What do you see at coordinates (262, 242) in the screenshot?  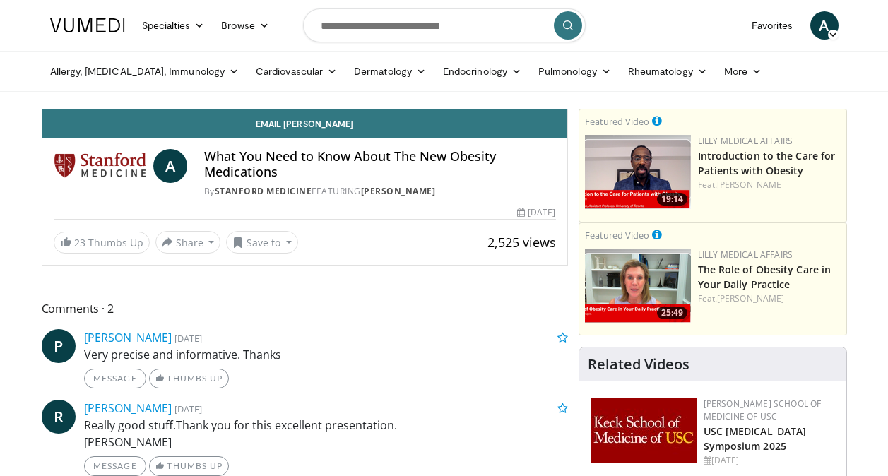 I see `button: Save to` at bounding box center [262, 242].